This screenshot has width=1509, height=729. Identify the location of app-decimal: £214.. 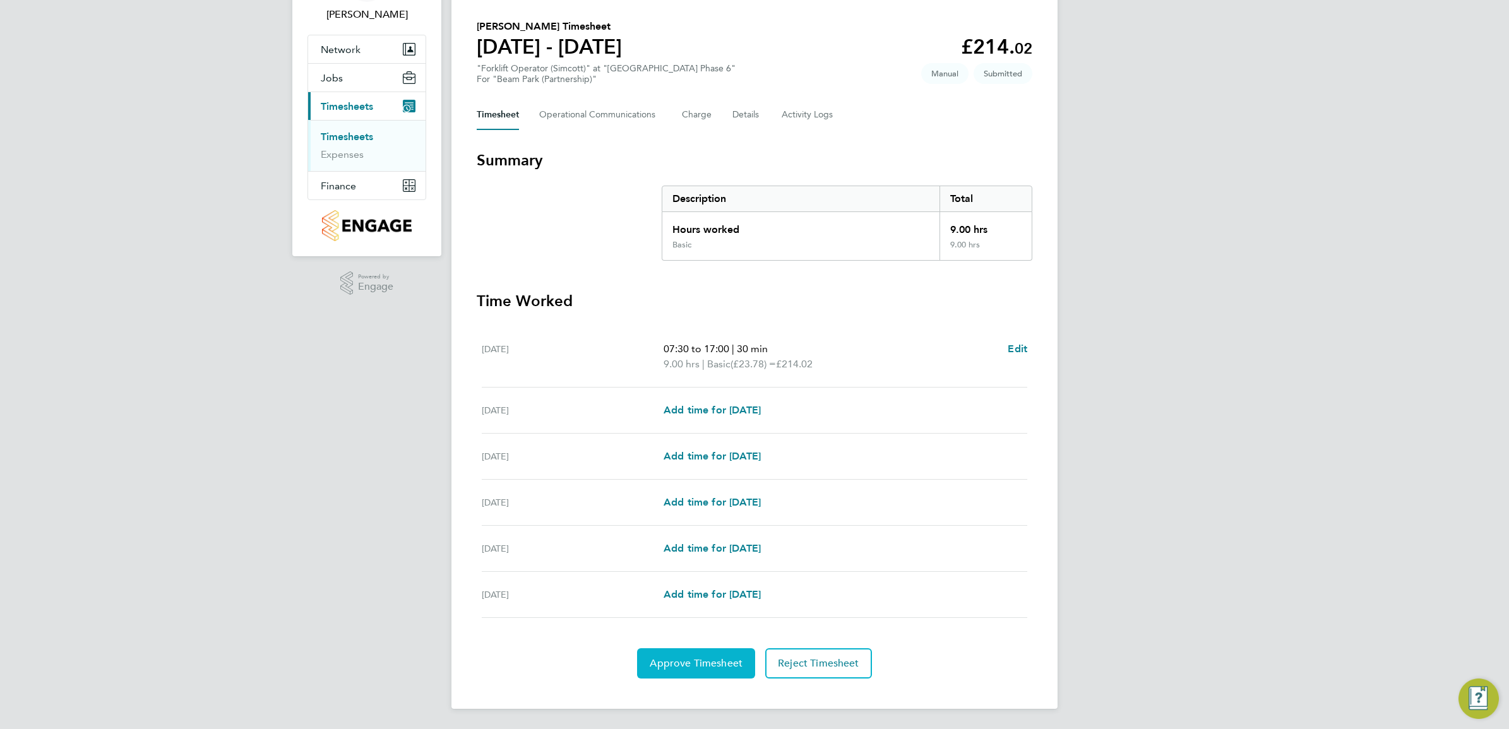
(996, 47).